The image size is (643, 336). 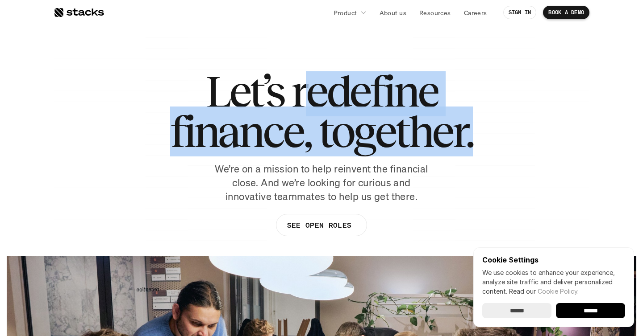 I want to click on a: SIGN IN, so click(x=519, y=12).